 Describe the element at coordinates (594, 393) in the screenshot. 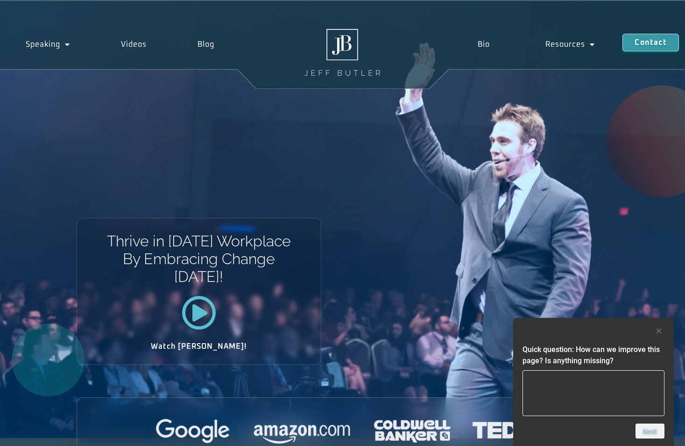

I see `textarea: Quick question: How can we improve this page? Is anything missing?` at that location.